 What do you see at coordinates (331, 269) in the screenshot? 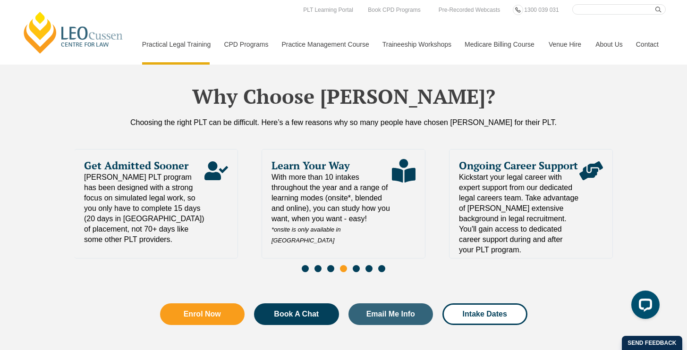
I see `span: Go to slide 3` at bounding box center [331, 269].